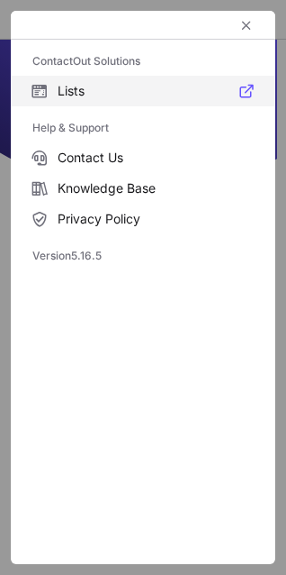 This screenshot has width=286, height=575. I want to click on label: Privacy Policy, so click(143, 219).